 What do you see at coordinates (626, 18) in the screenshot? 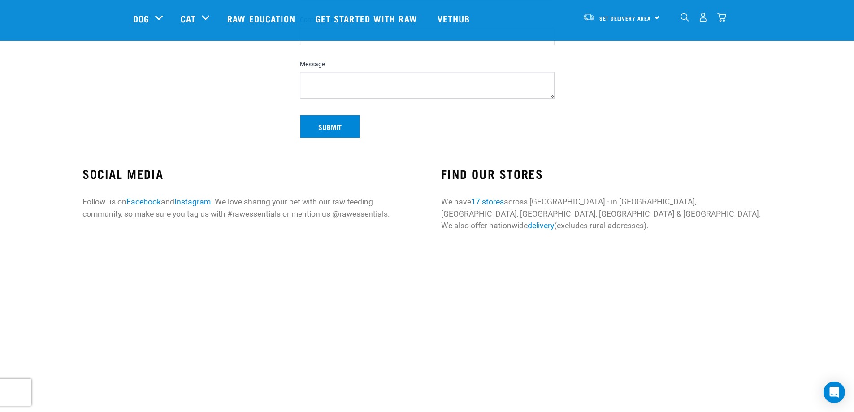
I see `span: Set Delivery Area` at bounding box center [626, 18].